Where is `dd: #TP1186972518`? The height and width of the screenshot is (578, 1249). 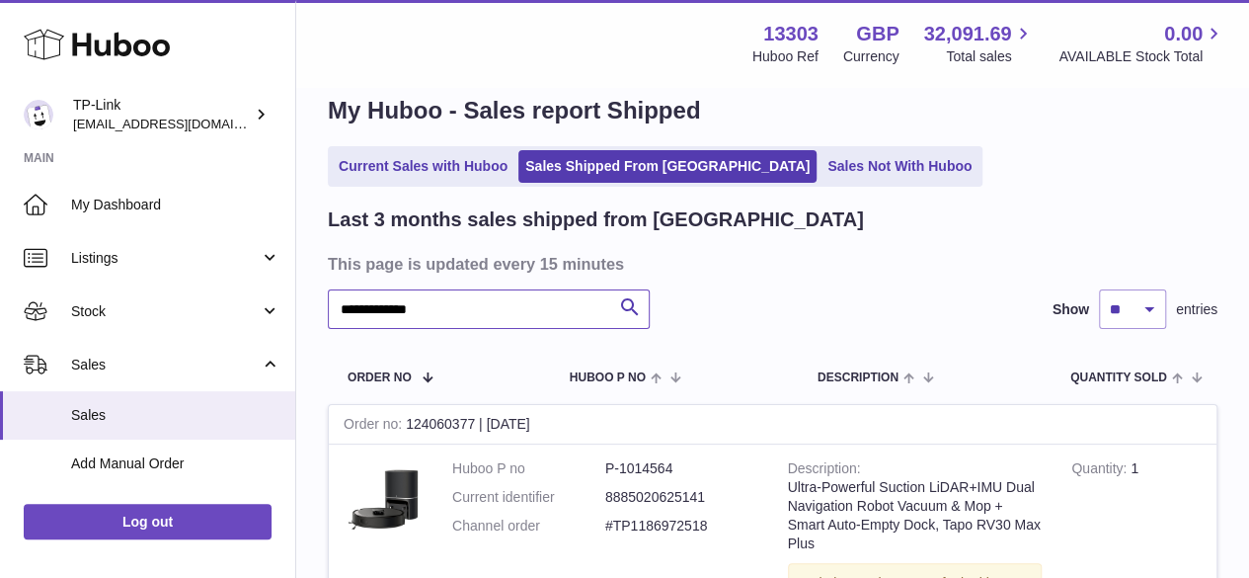
dd: #TP1186972518 is located at coordinates (681, 525).